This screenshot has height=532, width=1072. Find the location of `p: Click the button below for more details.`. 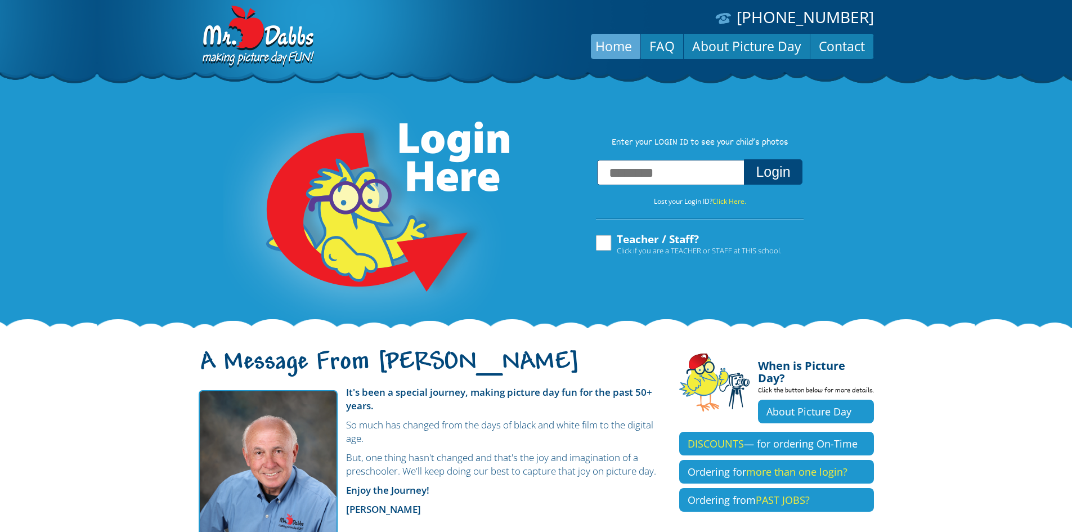

p: Click the button below for more details. is located at coordinates (816, 392).